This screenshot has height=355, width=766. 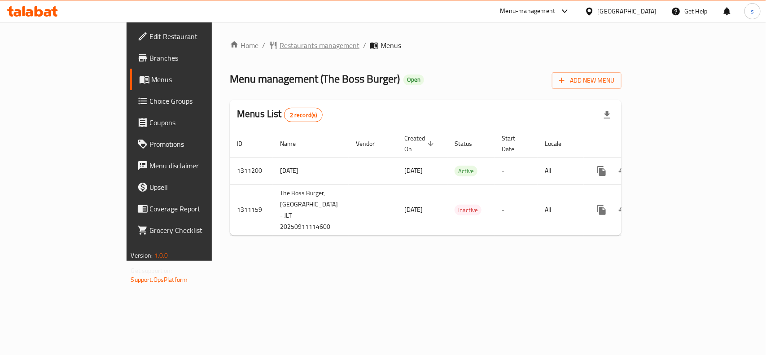 I want to click on span: s, so click(x=752, y=11).